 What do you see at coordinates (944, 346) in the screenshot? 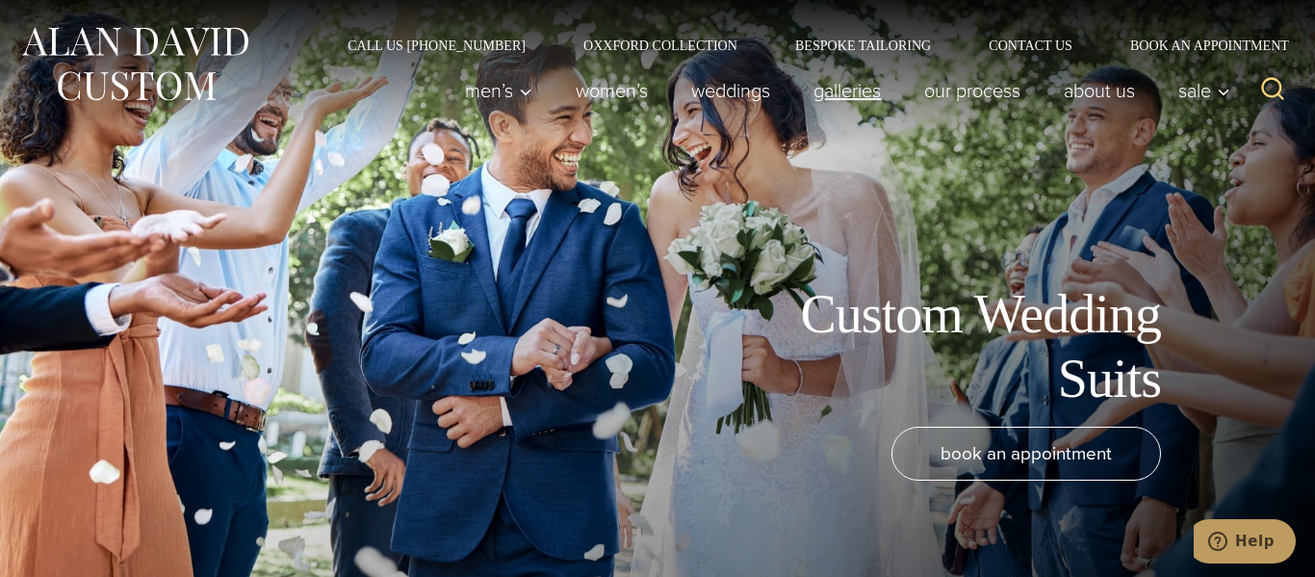
I see `h1: Custom Wedding Suits` at bounding box center [944, 346].